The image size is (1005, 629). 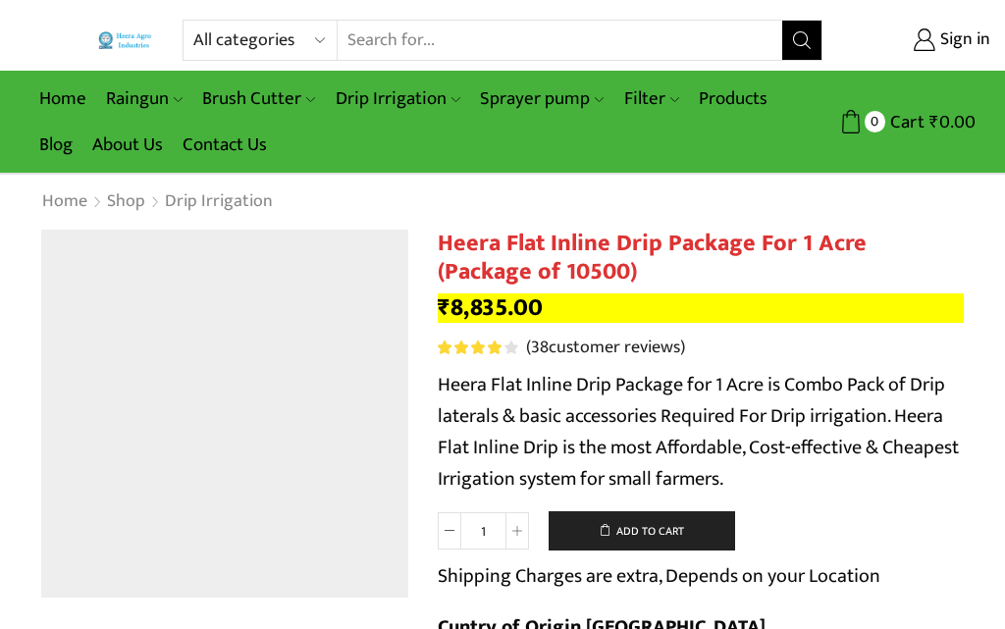 I want to click on a: Products, so click(x=733, y=98).